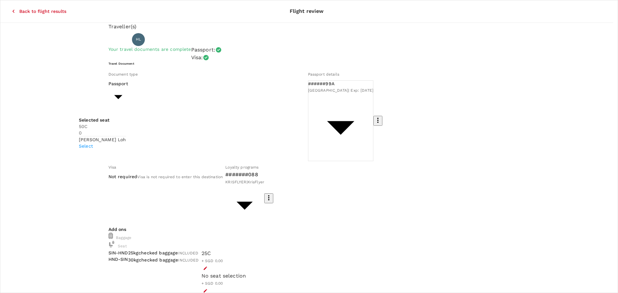 This screenshot has height=293, width=618. Describe the element at coordinates (307, 237) in the screenshot. I see `div: Baggage` at that location.